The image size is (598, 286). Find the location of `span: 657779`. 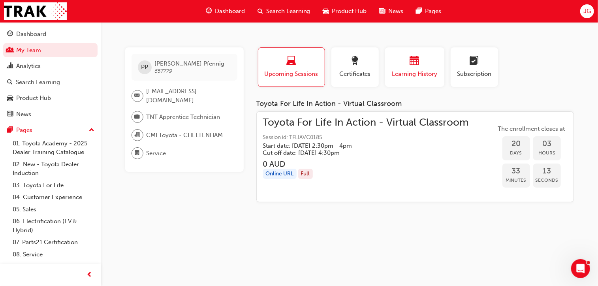

span: 657779 is located at coordinates (164, 71).